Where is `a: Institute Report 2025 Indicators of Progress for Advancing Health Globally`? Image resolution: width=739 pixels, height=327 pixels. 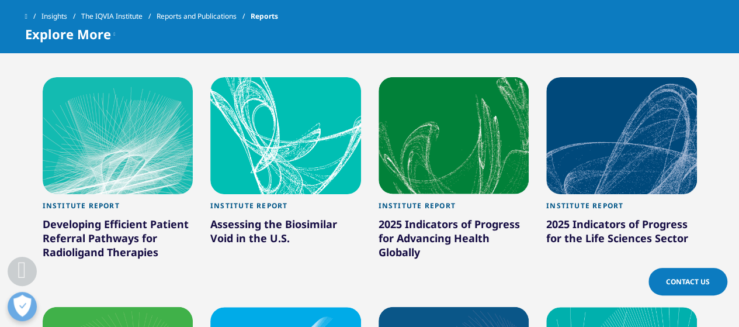
a: Institute Report 2025 Indicators of Progress for Advancing Health Globally is located at coordinates (454, 241).